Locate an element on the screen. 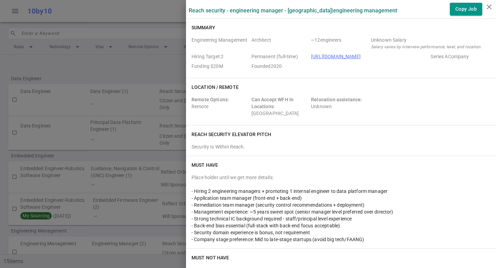 This screenshot has height=268, width=496. span: - Management experience: ~5 years sweet spot (senior manager level preferred over director) is located at coordinates (292, 212).